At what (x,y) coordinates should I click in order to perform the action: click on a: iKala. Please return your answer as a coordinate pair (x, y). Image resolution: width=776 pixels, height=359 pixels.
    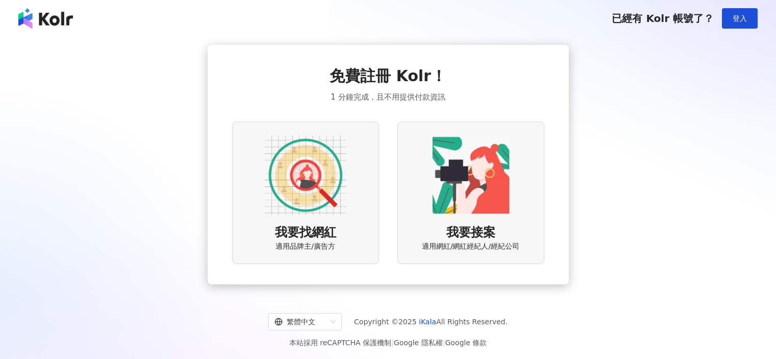
    Looking at the image, I should click on (428, 321).